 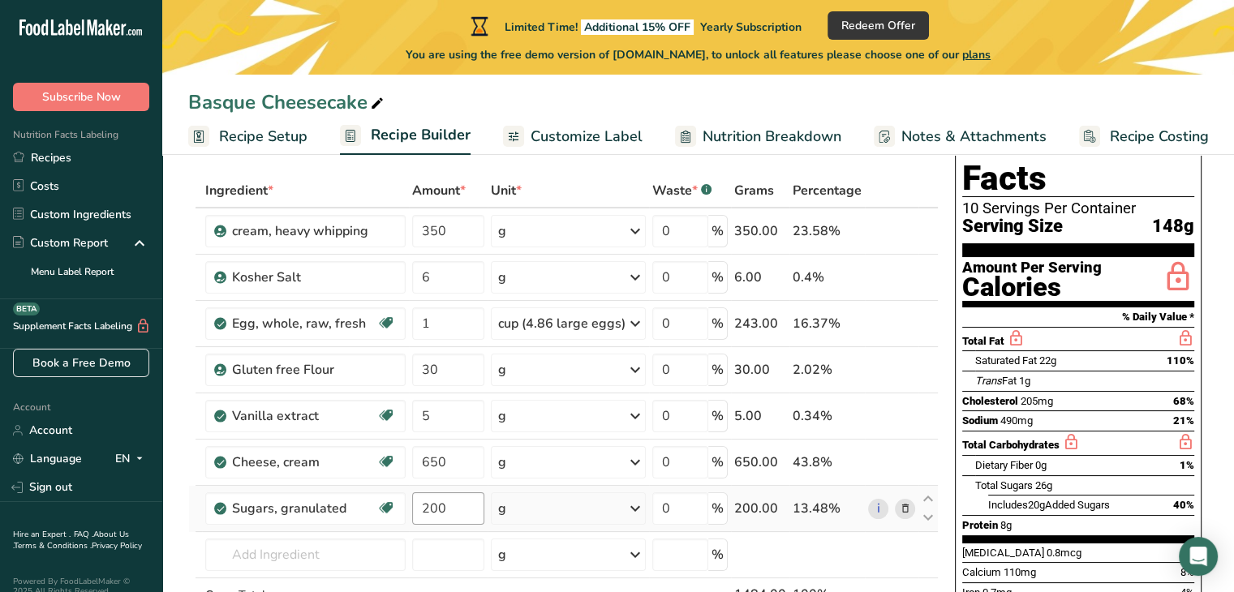 I want to click on div: Amount Per Serving, so click(x=1032, y=268).